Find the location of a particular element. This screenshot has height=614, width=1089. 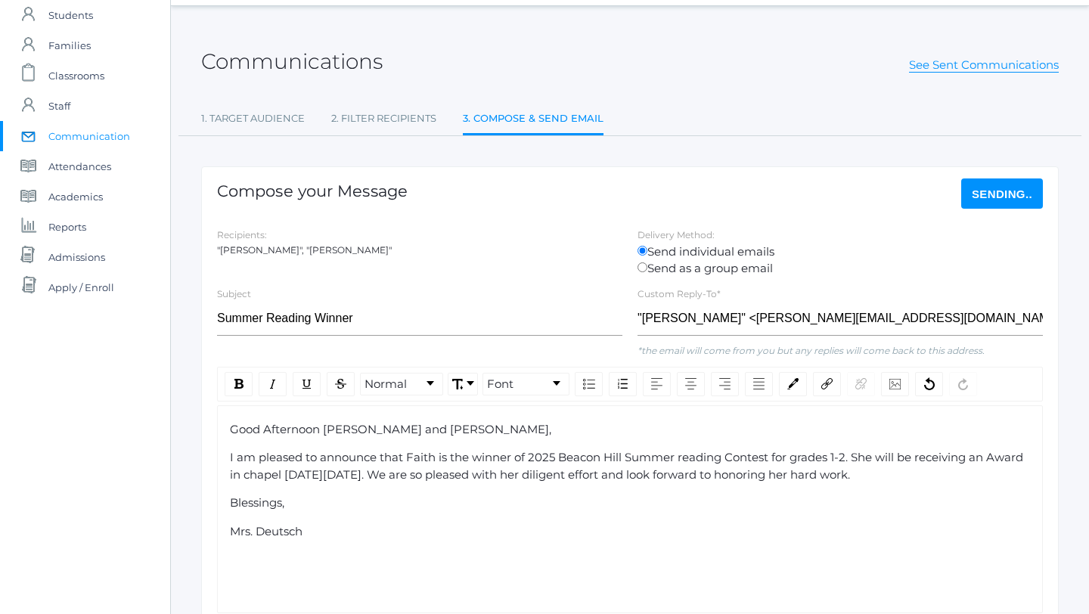

label: Delivery Method: is located at coordinates (676, 234).